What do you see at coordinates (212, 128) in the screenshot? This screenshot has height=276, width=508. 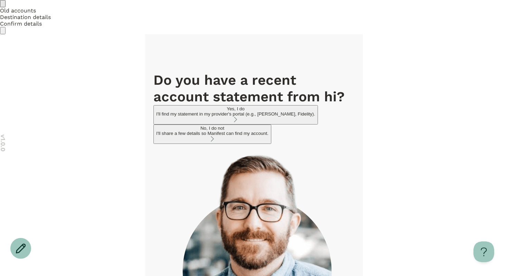 I see `div: No, I do not` at bounding box center [212, 128].